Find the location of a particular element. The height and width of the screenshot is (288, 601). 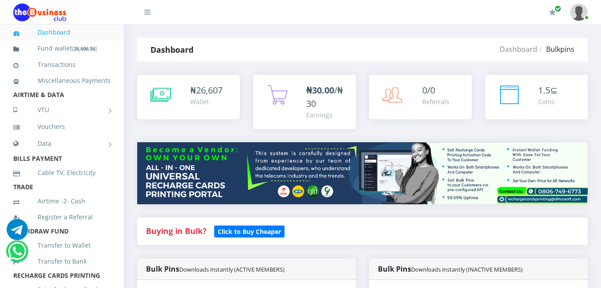

a: ₦26,607 Wallet is located at coordinates (189, 97).